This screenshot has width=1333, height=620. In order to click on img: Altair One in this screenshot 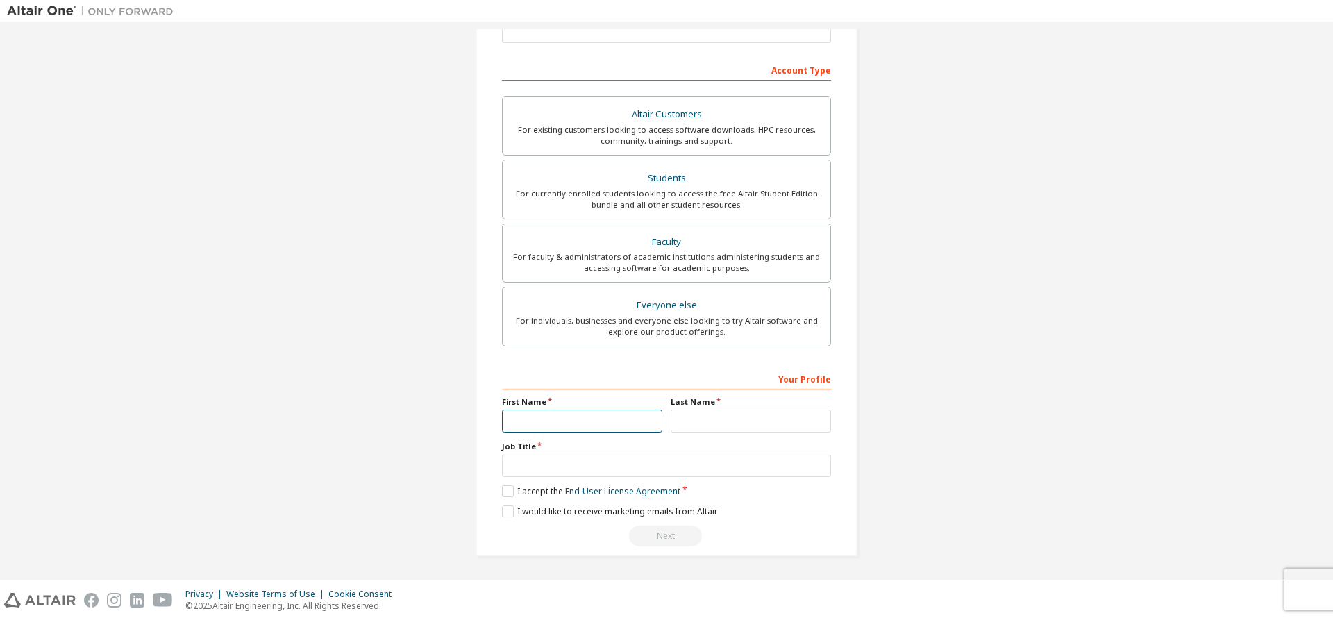, I will do `click(94, 11)`.